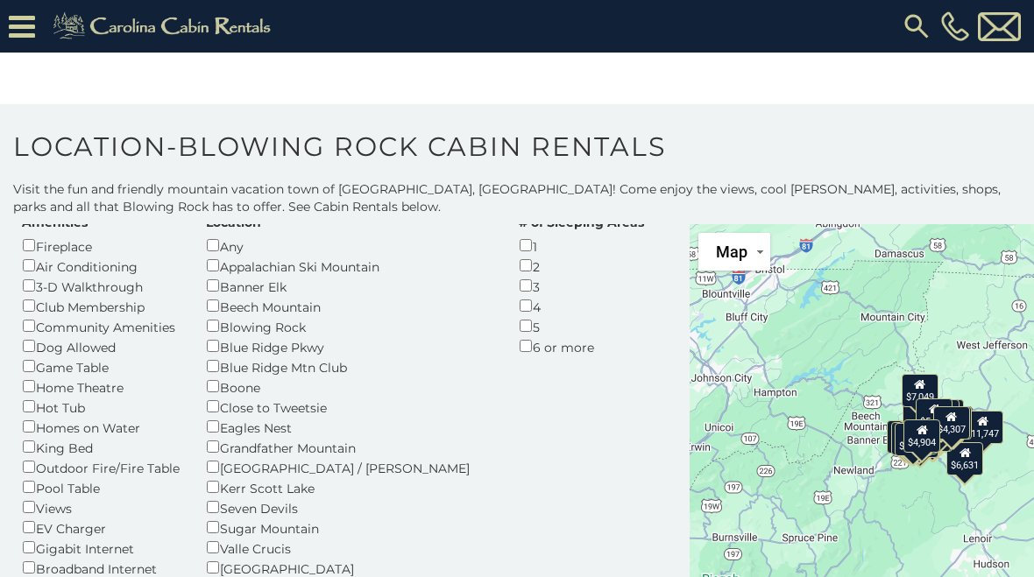 The height and width of the screenshot is (577, 1034). I want to click on div: $6,631, so click(965, 458).